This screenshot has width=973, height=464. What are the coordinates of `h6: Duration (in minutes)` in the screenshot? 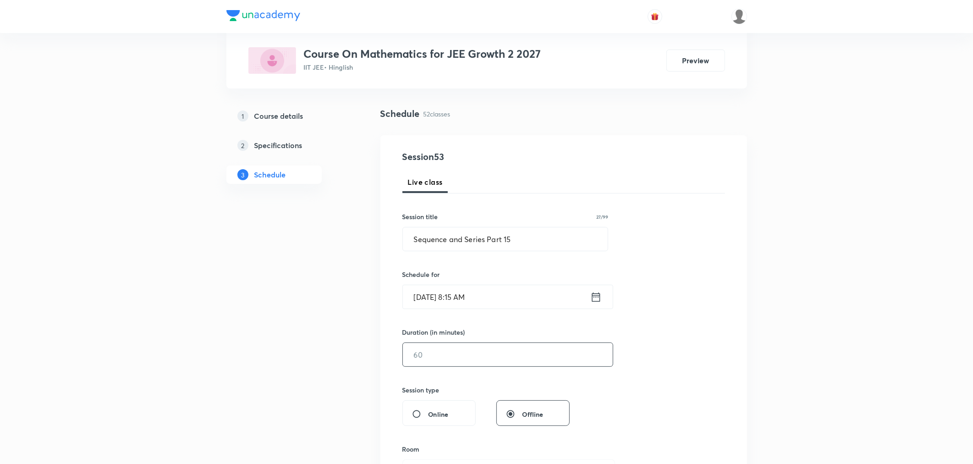 It's located at (434, 332).